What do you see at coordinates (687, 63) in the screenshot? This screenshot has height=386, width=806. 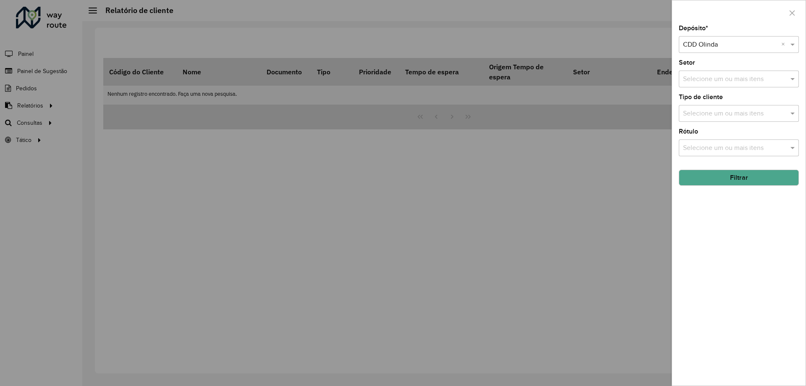 I see `label: Setor` at bounding box center [687, 63].